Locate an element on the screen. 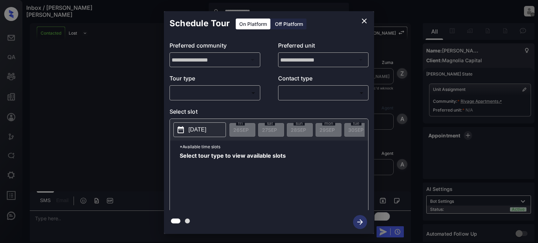  div: Off Platform is located at coordinates (289, 24).